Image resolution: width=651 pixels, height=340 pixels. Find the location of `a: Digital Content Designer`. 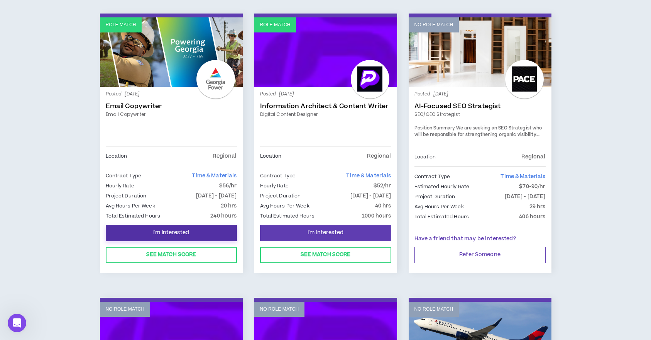

a: Digital Content Designer is located at coordinates (326, 114).